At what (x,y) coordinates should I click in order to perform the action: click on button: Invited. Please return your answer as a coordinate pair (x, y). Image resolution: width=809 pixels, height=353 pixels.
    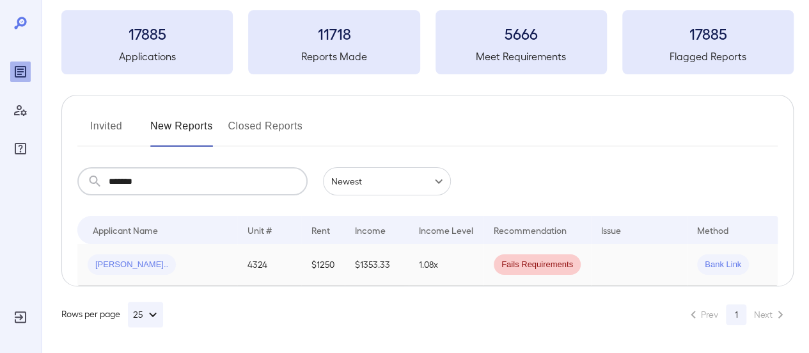
    Looking at the image, I should click on (106, 131).